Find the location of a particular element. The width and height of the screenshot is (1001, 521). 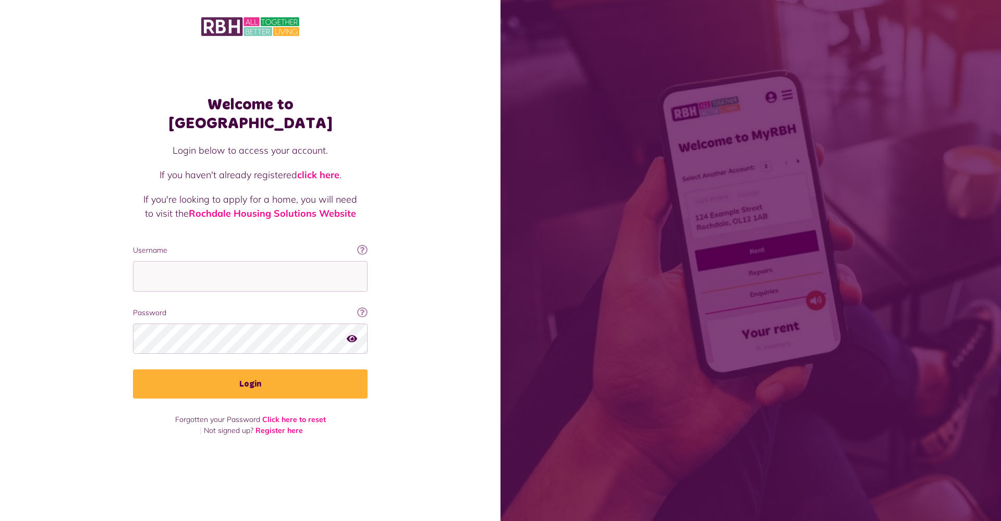

a: Click here to reset is located at coordinates (294, 420).